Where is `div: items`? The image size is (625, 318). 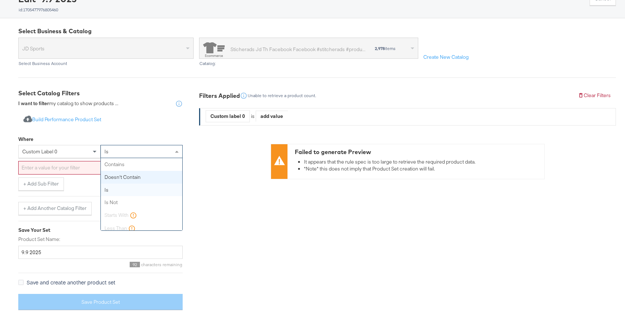
div: items is located at coordinates (385, 49).